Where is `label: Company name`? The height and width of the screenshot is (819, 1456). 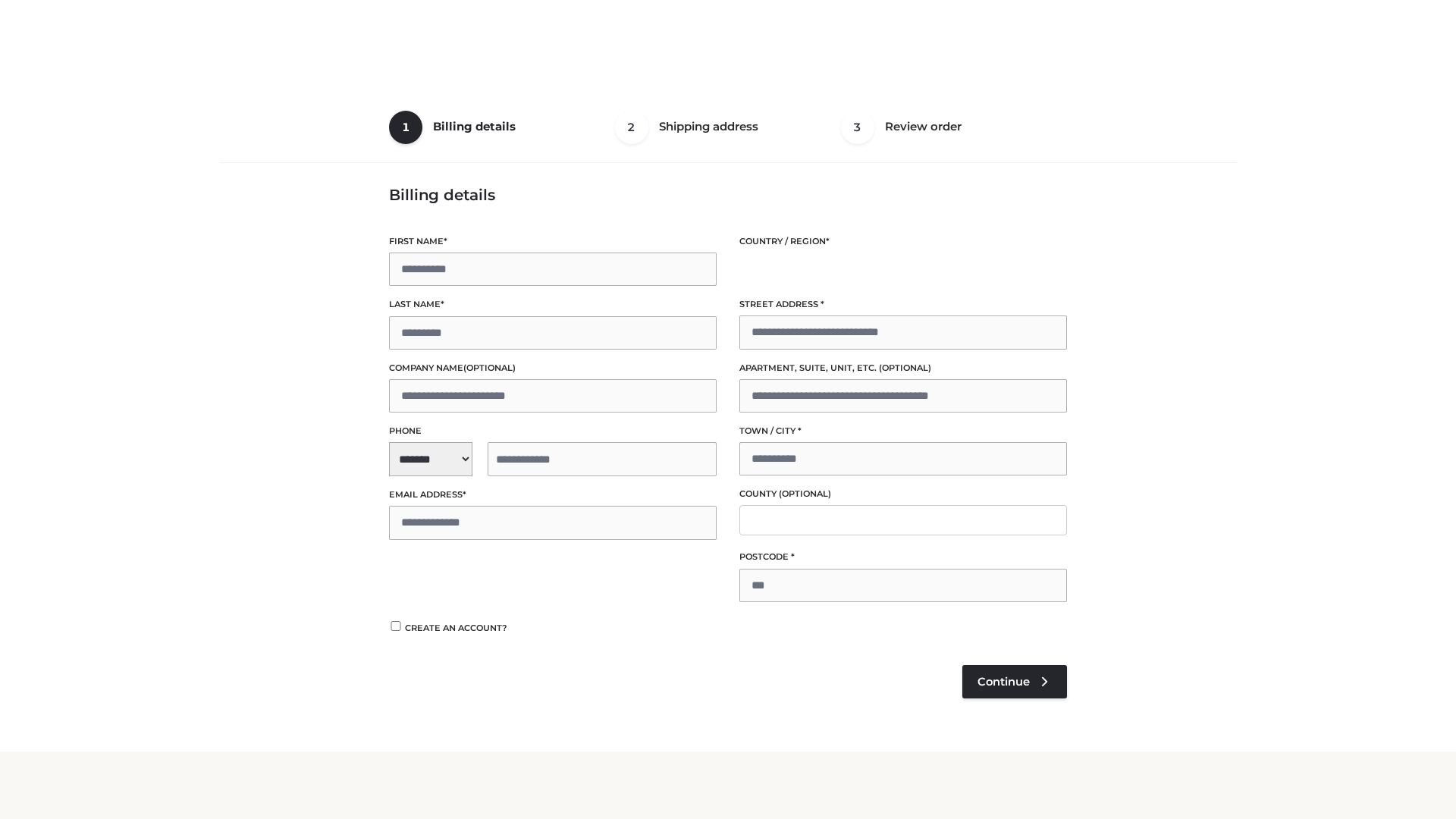 label: Company name is located at coordinates (552, 368).